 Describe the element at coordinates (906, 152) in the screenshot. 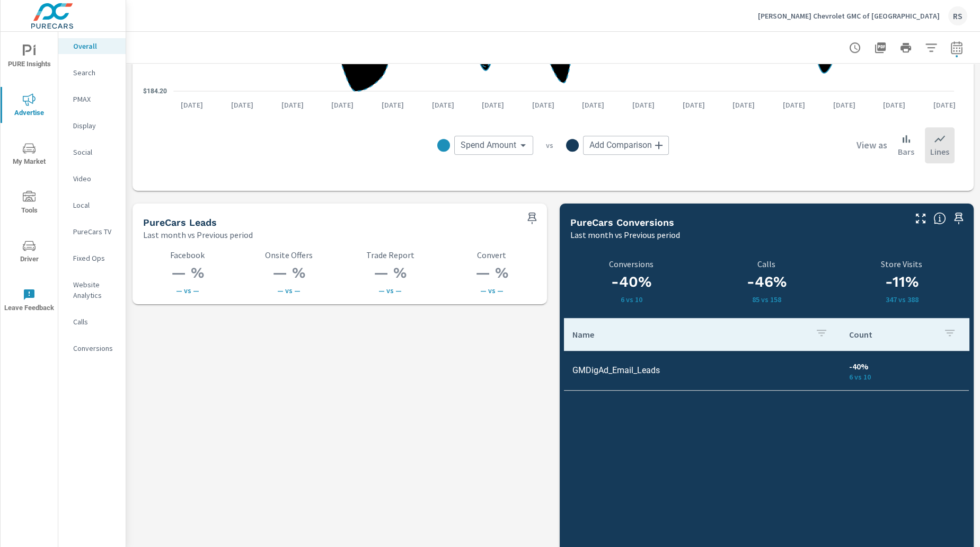

I see `p: Bars` at that location.